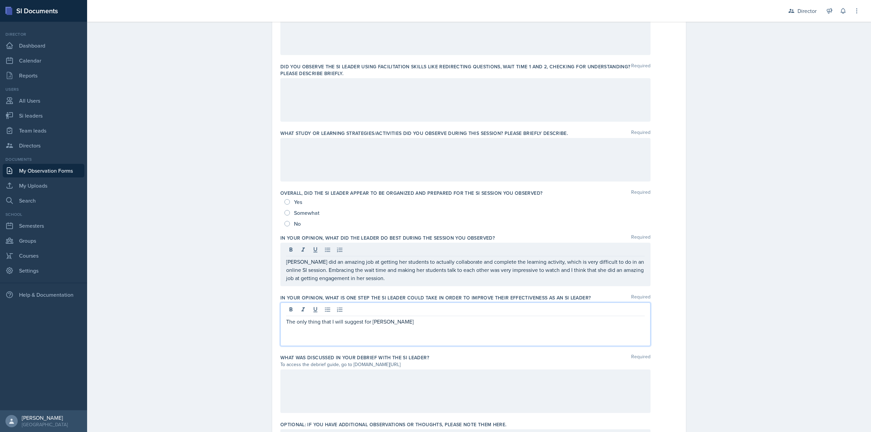 This screenshot has height=432, width=871. Describe the element at coordinates (44, 186) in the screenshot. I see `a: My Uploads` at that location.